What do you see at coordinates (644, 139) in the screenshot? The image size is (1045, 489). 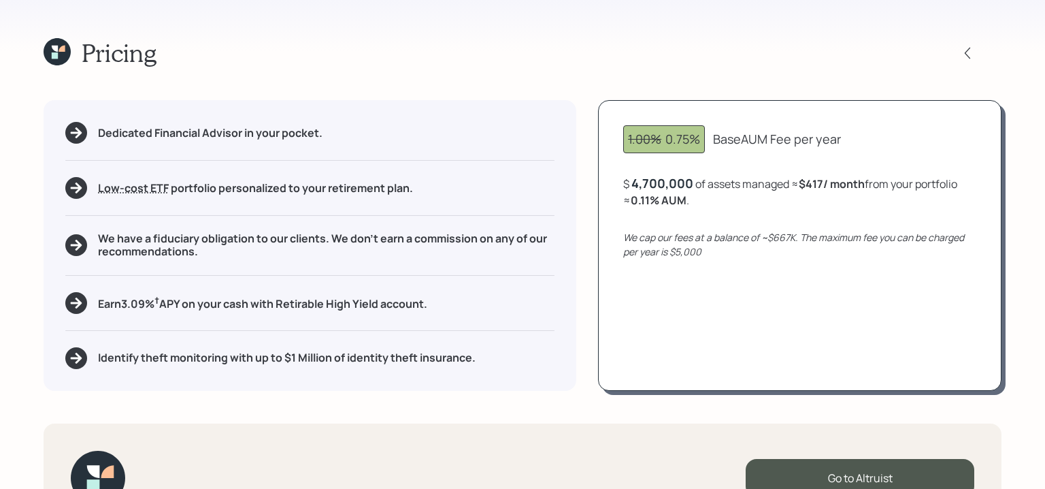 I see `span: 1.00%` at bounding box center [644, 139].